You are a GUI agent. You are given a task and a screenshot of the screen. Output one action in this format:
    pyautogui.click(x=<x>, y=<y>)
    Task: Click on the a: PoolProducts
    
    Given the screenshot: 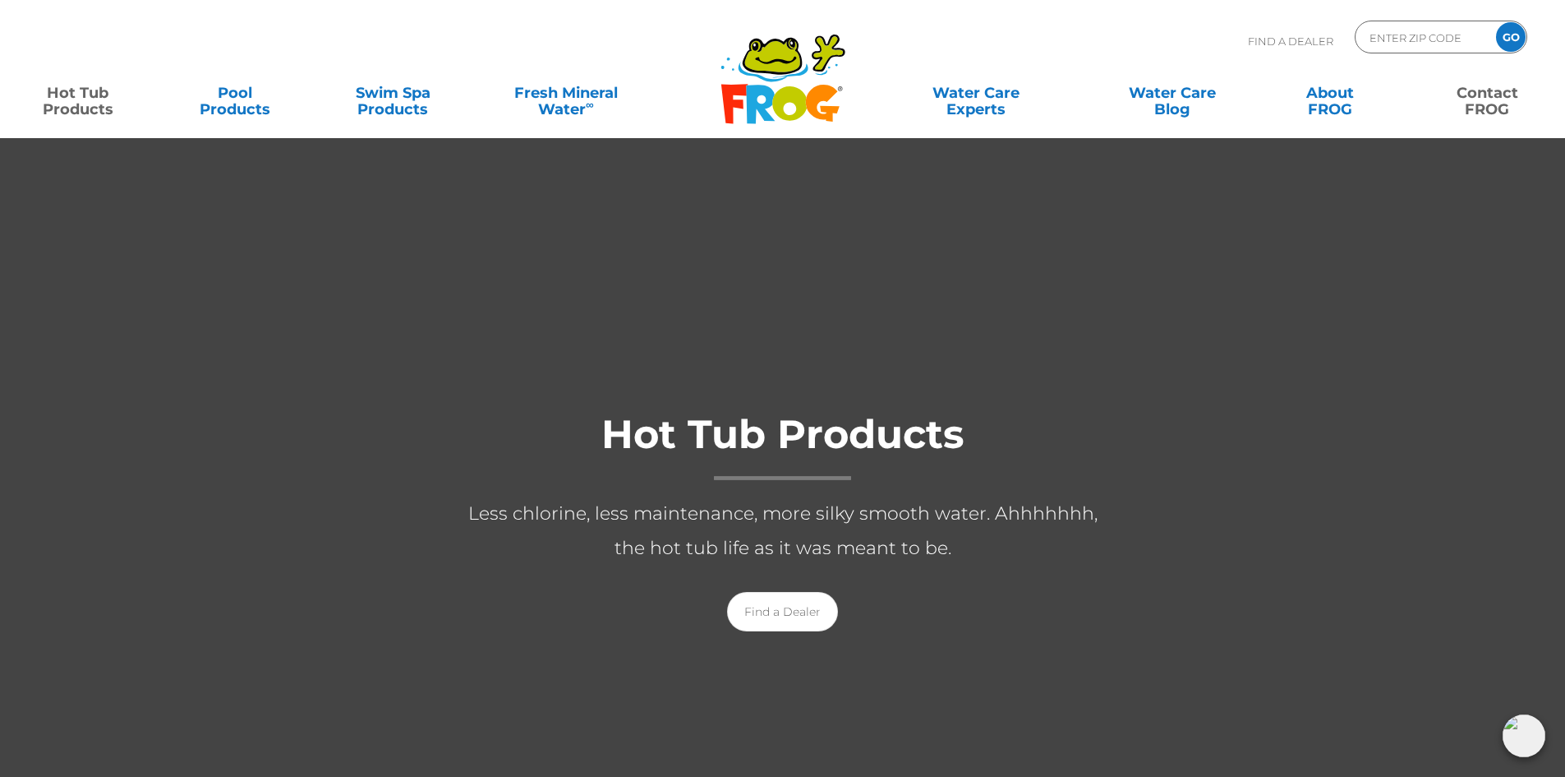 What is the action you would take?
    pyautogui.click(x=235, y=93)
    